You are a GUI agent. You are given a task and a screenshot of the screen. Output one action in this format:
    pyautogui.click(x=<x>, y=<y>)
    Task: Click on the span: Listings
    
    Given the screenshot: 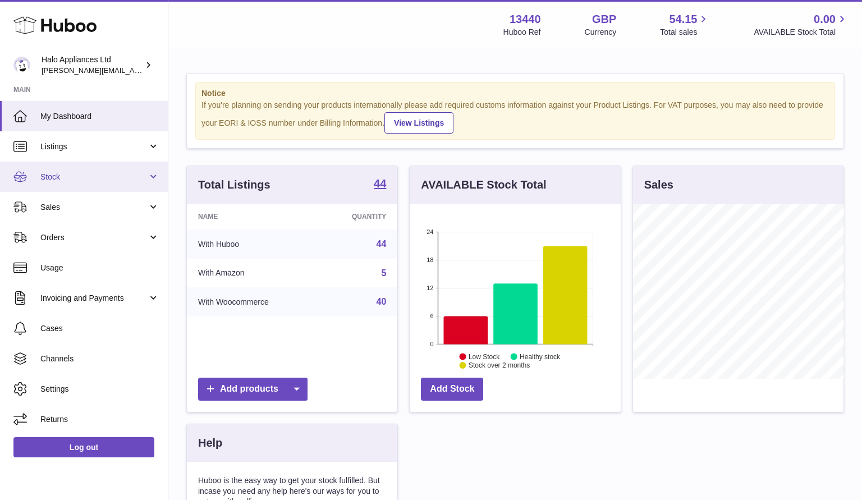 What is the action you would take?
    pyautogui.click(x=94, y=146)
    